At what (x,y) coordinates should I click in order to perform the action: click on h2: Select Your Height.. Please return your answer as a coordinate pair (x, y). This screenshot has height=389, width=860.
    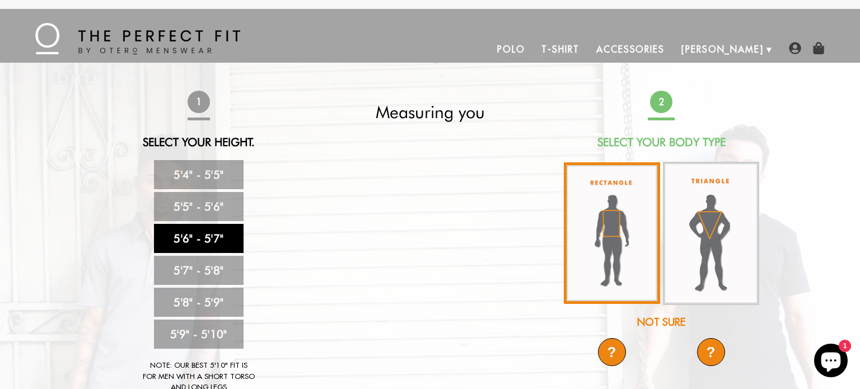
    Looking at the image, I should click on (199, 142).